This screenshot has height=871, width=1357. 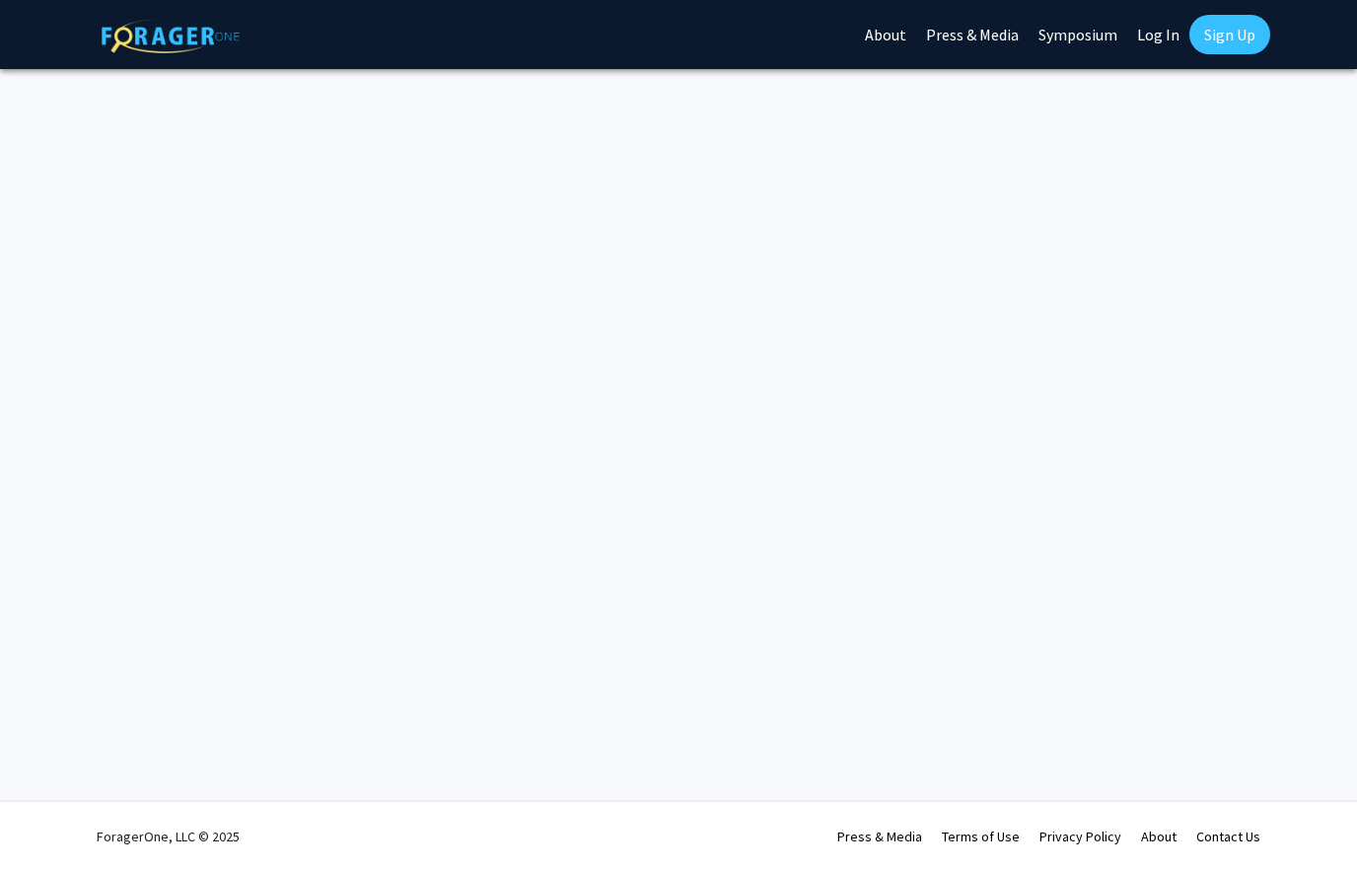 What do you see at coordinates (1228, 837) in the screenshot?
I see `a: Contact Us` at bounding box center [1228, 837].